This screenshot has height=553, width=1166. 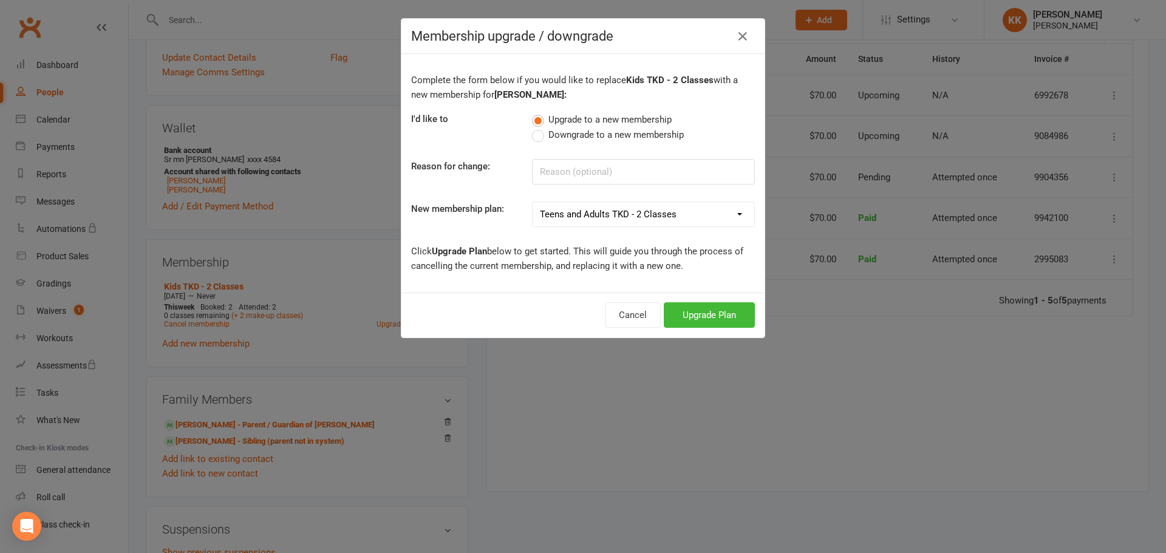 I want to click on button: Close, so click(x=743, y=36).